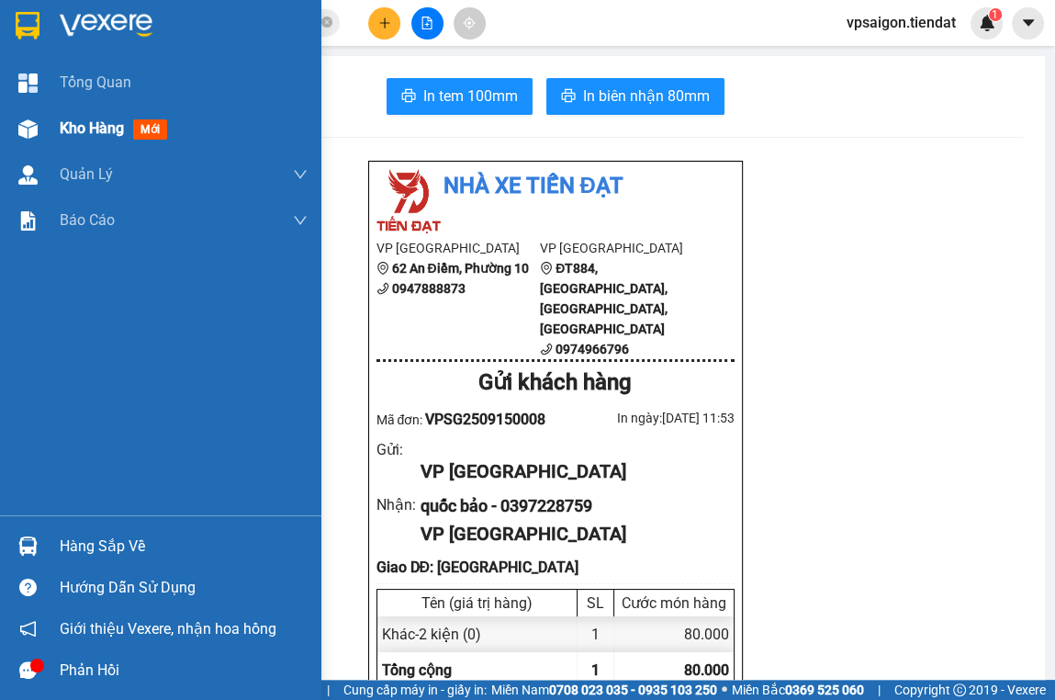 Image resolution: width=1055 pixels, height=700 pixels. I want to click on button: plus, so click(384, 23).